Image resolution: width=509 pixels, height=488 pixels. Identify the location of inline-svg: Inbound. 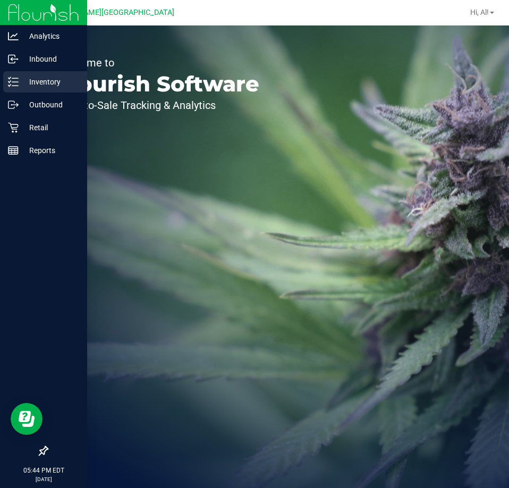
(13, 59).